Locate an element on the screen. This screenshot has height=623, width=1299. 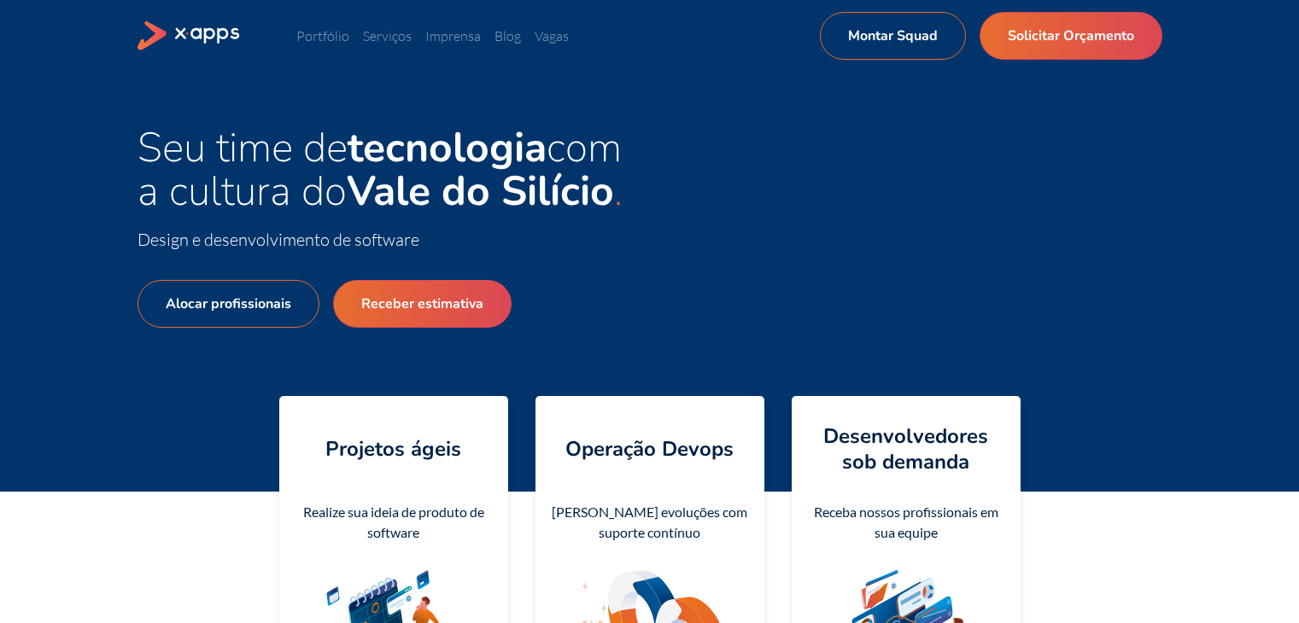
h4: Desenvolvedores sob demanda is located at coordinates (906, 449).